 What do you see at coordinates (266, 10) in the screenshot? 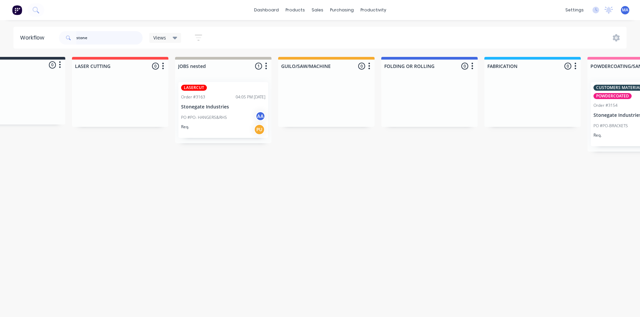
I see `a: dashboard` at bounding box center [266, 10].